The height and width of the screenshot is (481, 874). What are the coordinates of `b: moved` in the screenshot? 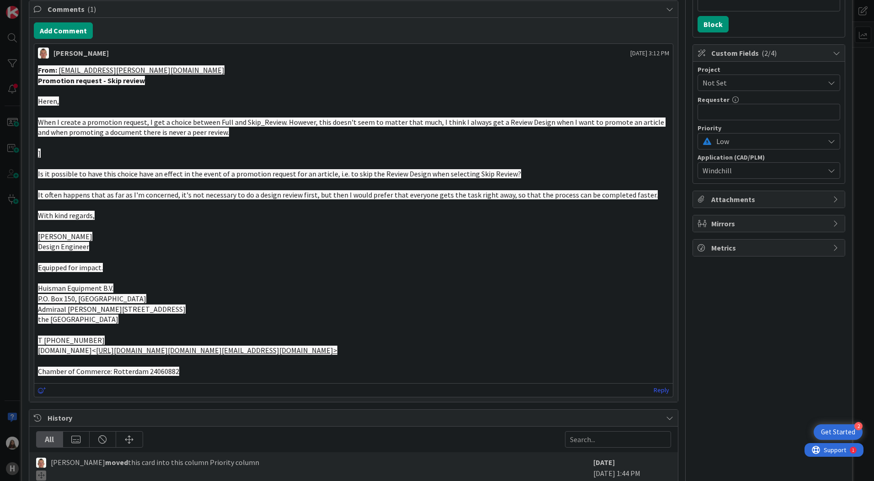 It's located at (117, 462).